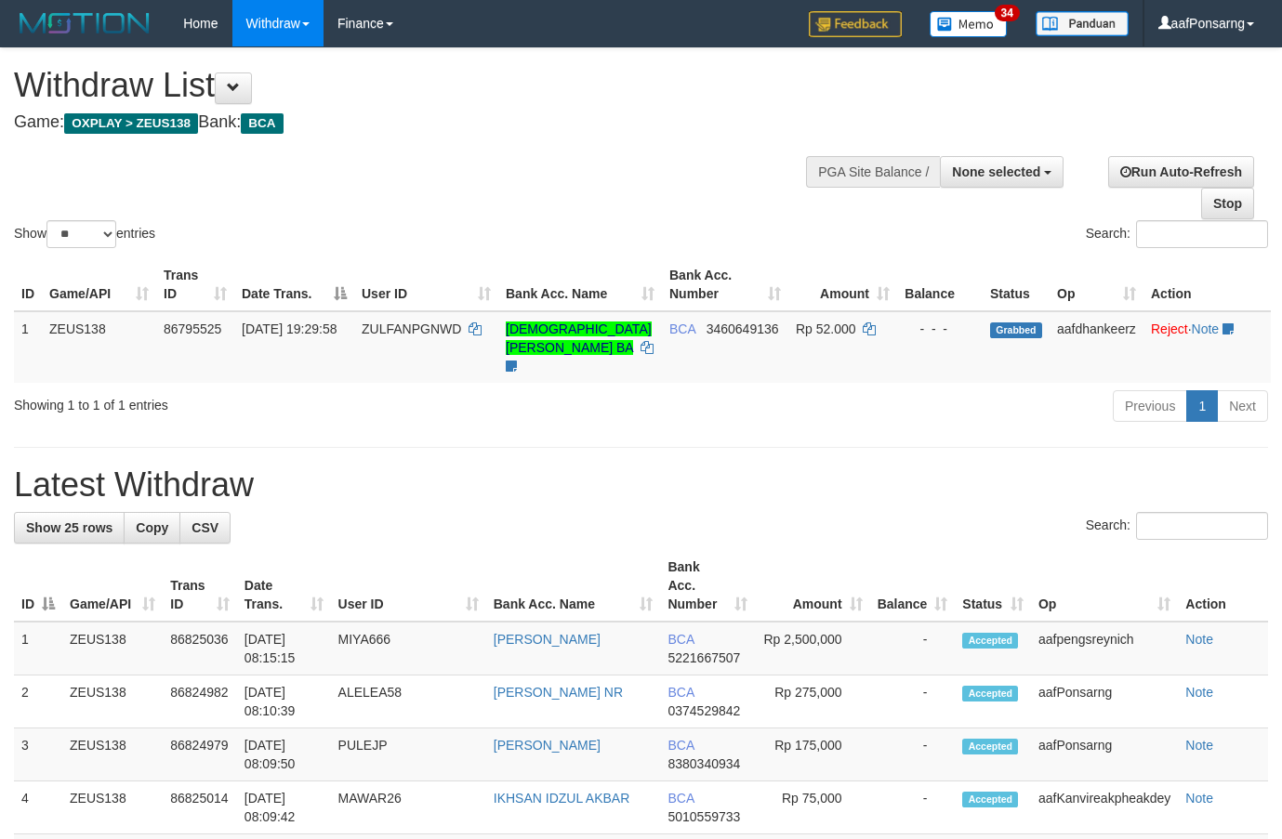 The height and width of the screenshot is (839, 1282). Describe the element at coordinates (996, 172) in the screenshot. I see `span: None selected` at that location.